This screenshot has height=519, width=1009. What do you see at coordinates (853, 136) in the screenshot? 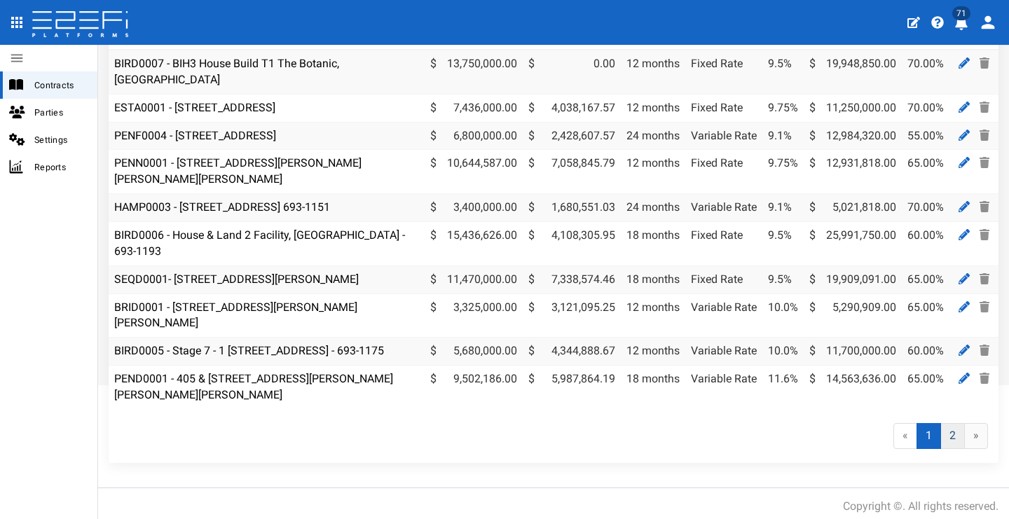
I see `td: 12,984,320.00` at bounding box center [853, 136].